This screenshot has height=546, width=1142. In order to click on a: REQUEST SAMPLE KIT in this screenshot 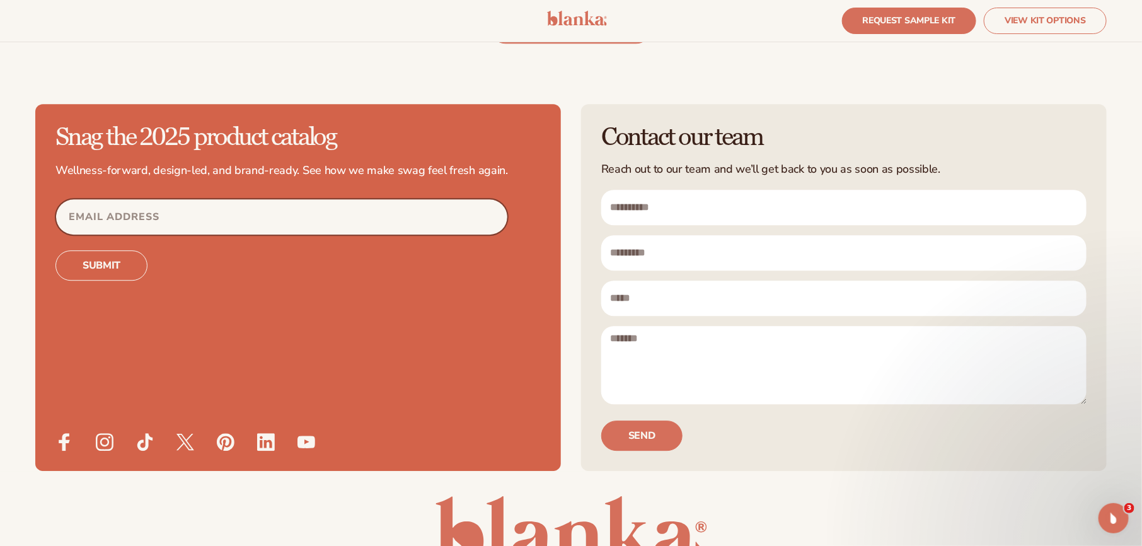, I will do `click(910, 21)`.